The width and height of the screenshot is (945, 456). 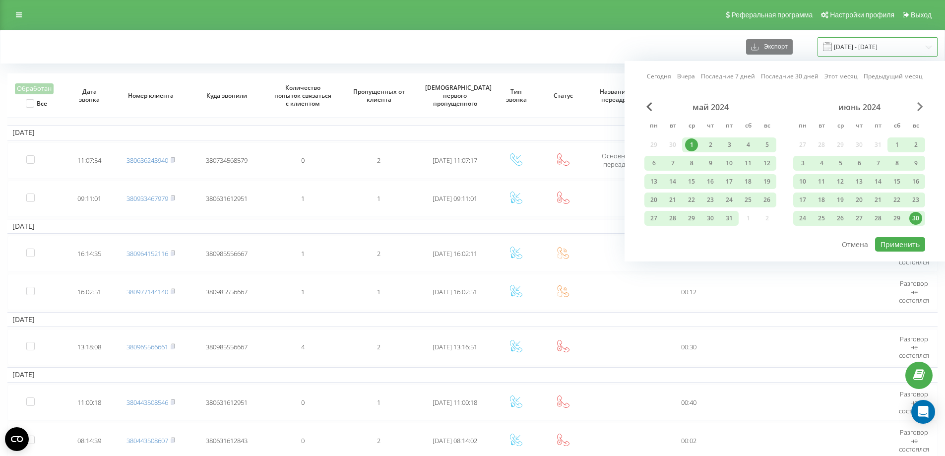 What do you see at coordinates (729, 218) in the screenshot?
I see `div: 31` at bounding box center [729, 218].